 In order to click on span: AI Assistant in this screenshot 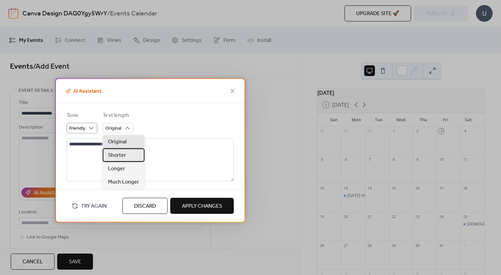, I will do `click(83, 91)`.